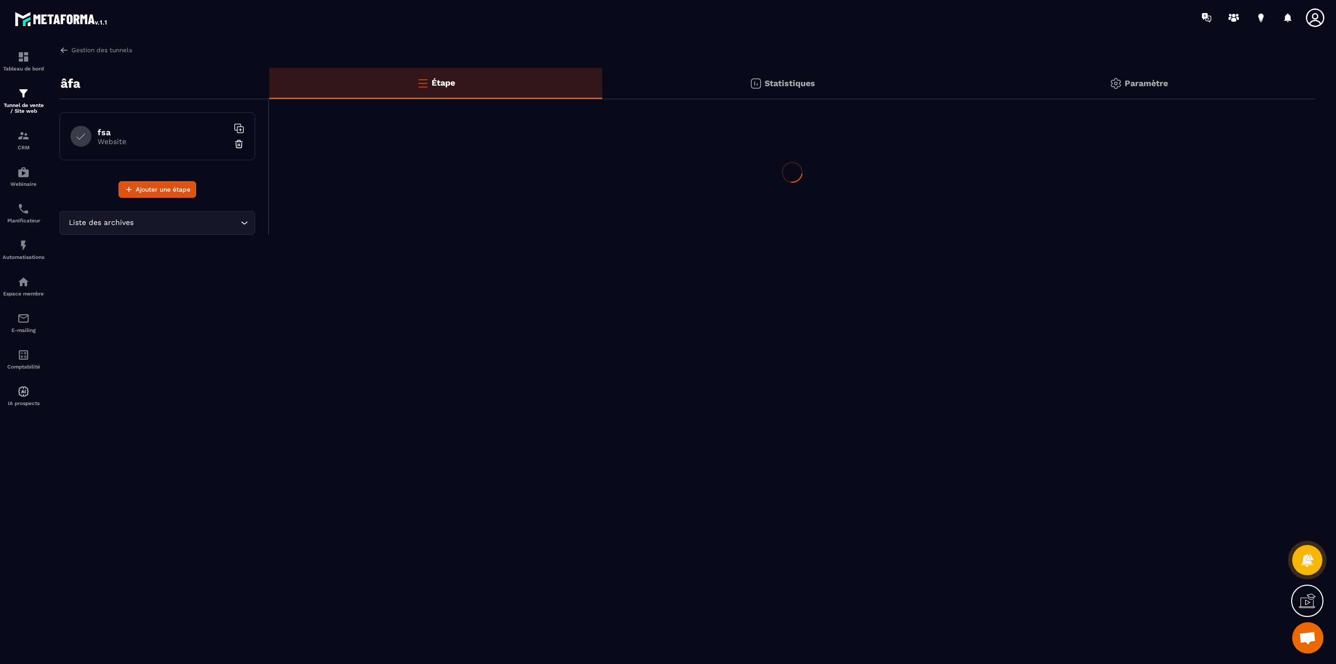 This screenshot has width=1336, height=664. What do you see at coordinates (1308, 638) in the screenshot?
I see `a: Mở cuộc trò chuyện` at bounding box center [1308, 638].